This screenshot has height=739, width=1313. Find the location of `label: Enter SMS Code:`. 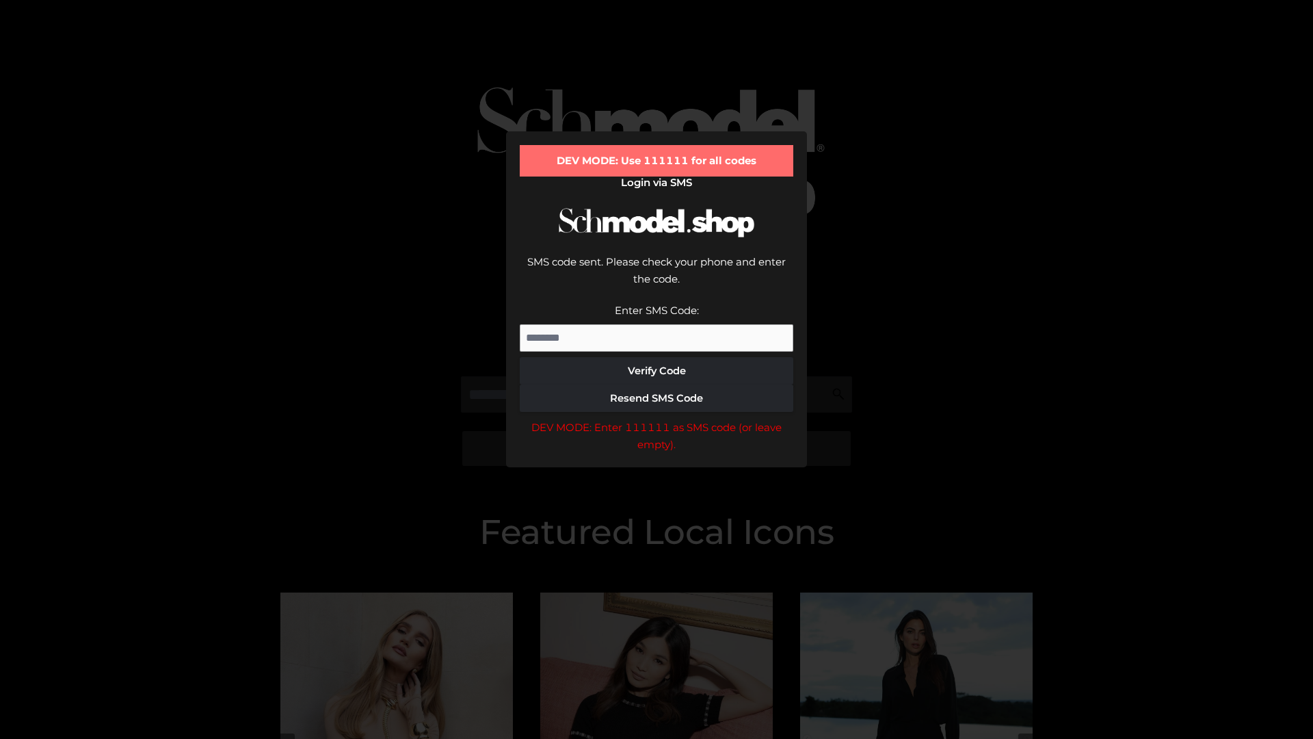

label: Enter SMS Code: is located at coordinates (657, 310).